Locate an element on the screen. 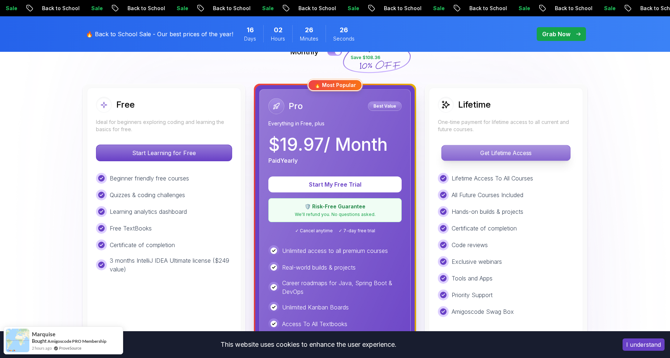  span: 16 Days is located at coordinates (250, 30).